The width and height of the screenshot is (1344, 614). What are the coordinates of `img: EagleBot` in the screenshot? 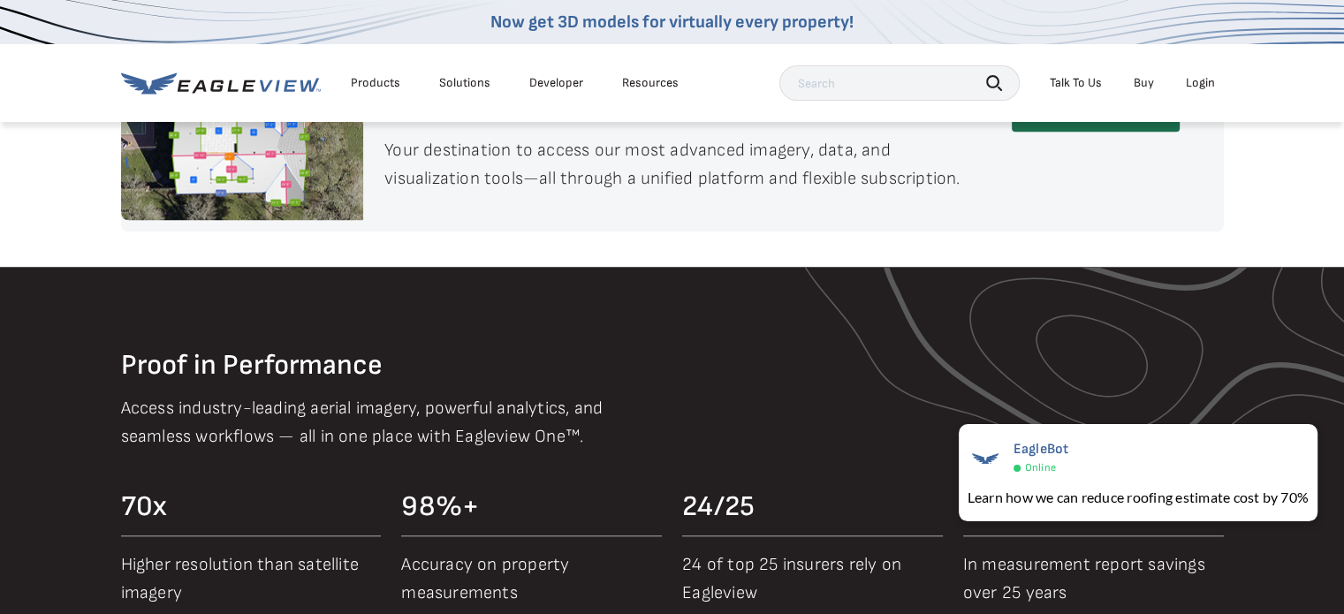 It's located at (985, 459).